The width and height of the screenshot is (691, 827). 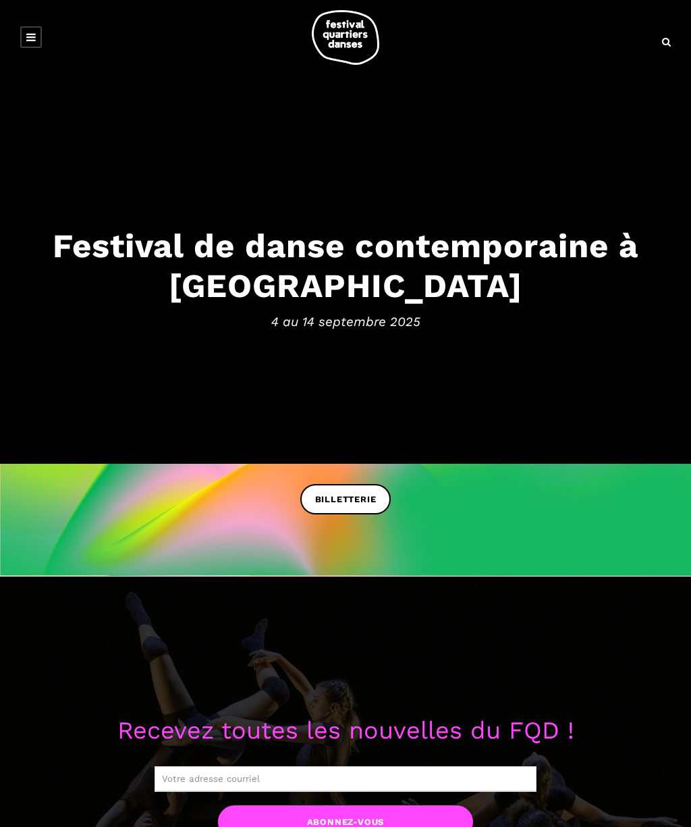 What do you see at coordinates (346, 37) in the screenshot?
I see `img: logo-fqd-med` at bounding box center [346, 37].